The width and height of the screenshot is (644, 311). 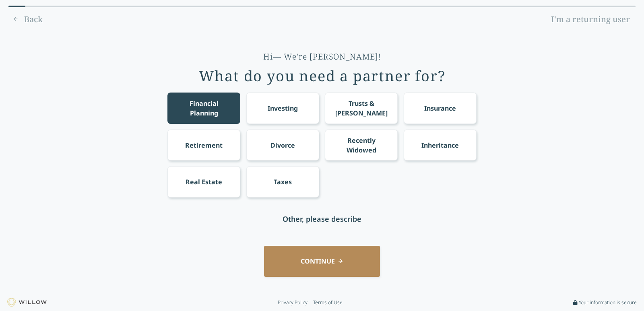 What do you see at coordinates (322, 261) in the screenshot?
I see `button: CONTINUE` at bounding box center [322, 261].